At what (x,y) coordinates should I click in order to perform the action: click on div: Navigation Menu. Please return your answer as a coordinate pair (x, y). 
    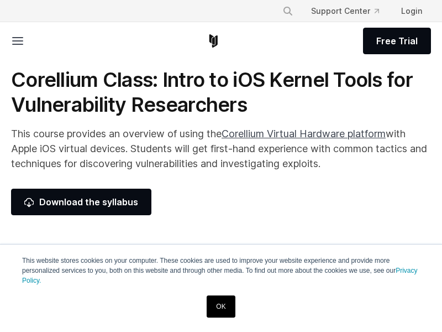
    Looking at the image, I should click on (352, 11).